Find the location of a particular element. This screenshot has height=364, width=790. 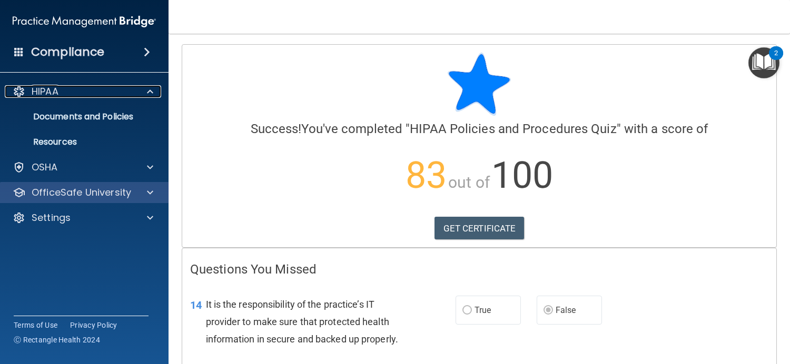

img: PMB logo is located at coordinates (84, 22).